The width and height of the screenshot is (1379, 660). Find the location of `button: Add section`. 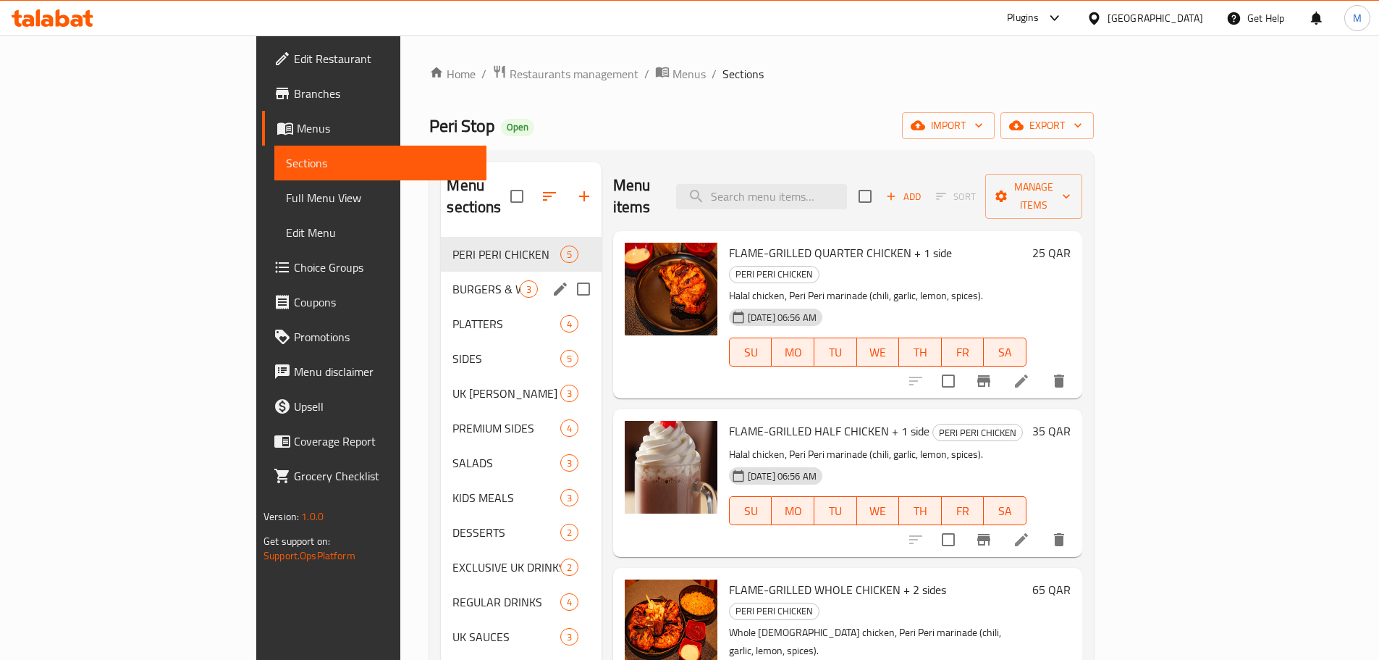

button: Add section is located at coordinates (584, 196).